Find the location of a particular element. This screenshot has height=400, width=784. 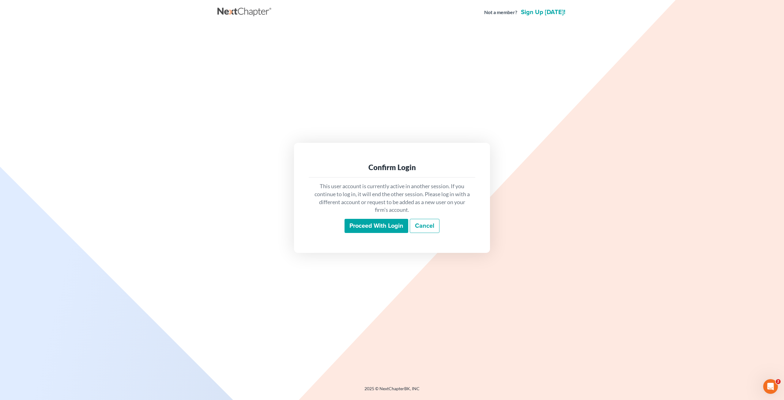

strong: Not a member? is located at coordinates (501, 12).